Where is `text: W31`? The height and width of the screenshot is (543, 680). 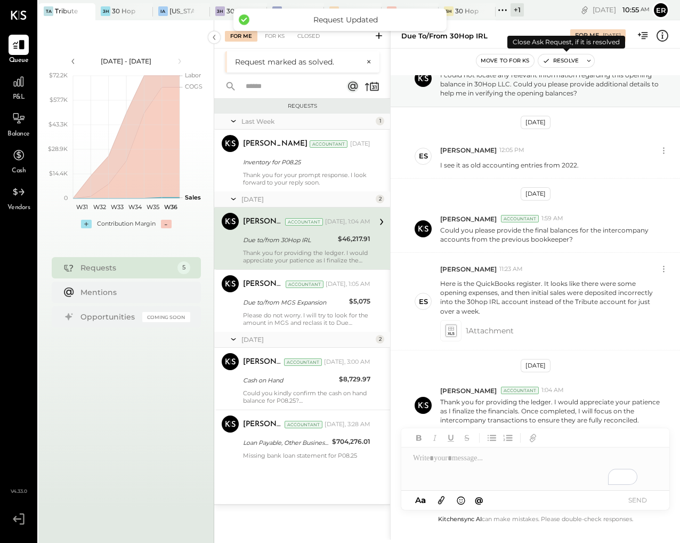 text: W31 is located at coordinates (82, 207).